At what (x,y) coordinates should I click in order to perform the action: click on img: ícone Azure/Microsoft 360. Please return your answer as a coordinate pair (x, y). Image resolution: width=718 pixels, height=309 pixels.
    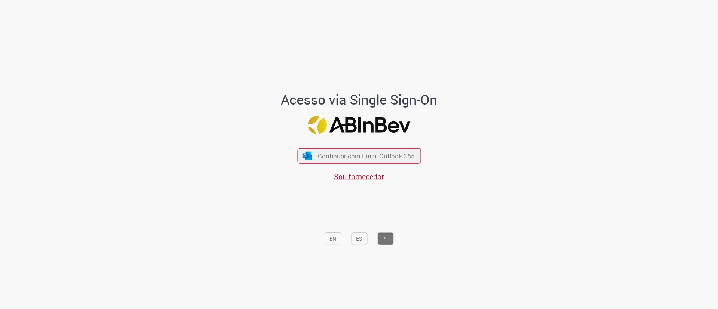
    Looking at the image, I should click on (307, 155).